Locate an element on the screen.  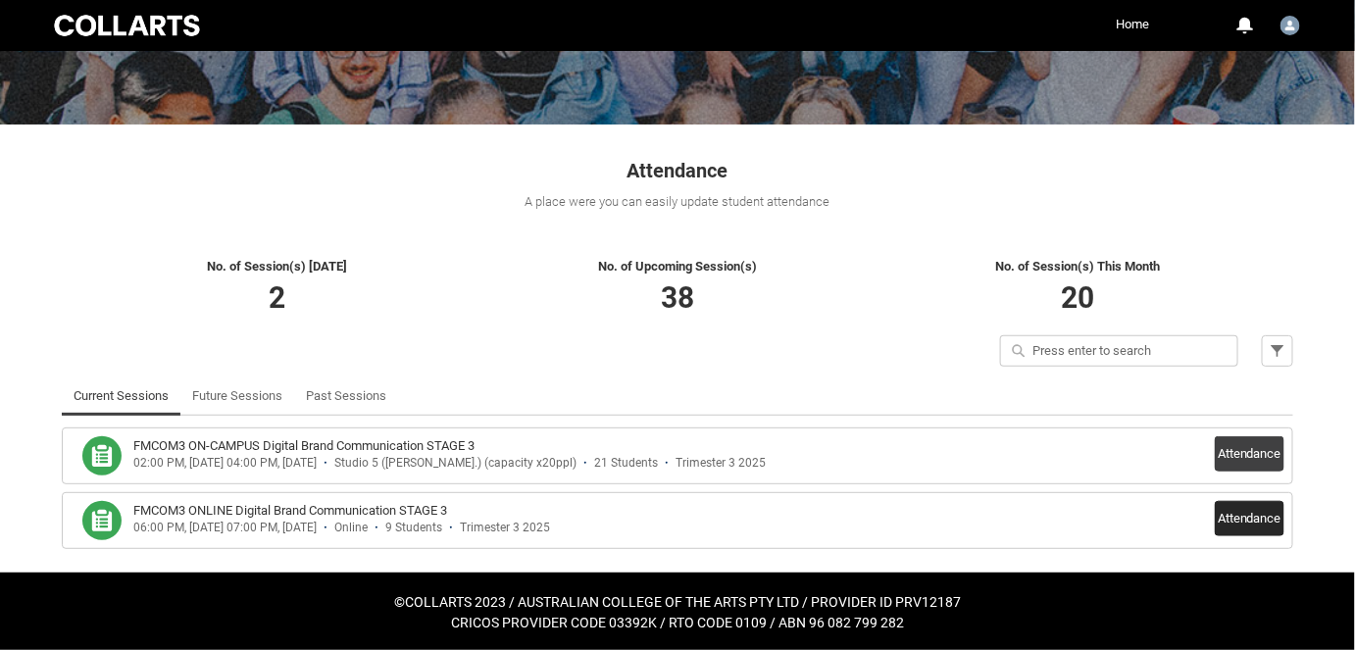
li: Future Sessions is located at coordinates (237, 396).